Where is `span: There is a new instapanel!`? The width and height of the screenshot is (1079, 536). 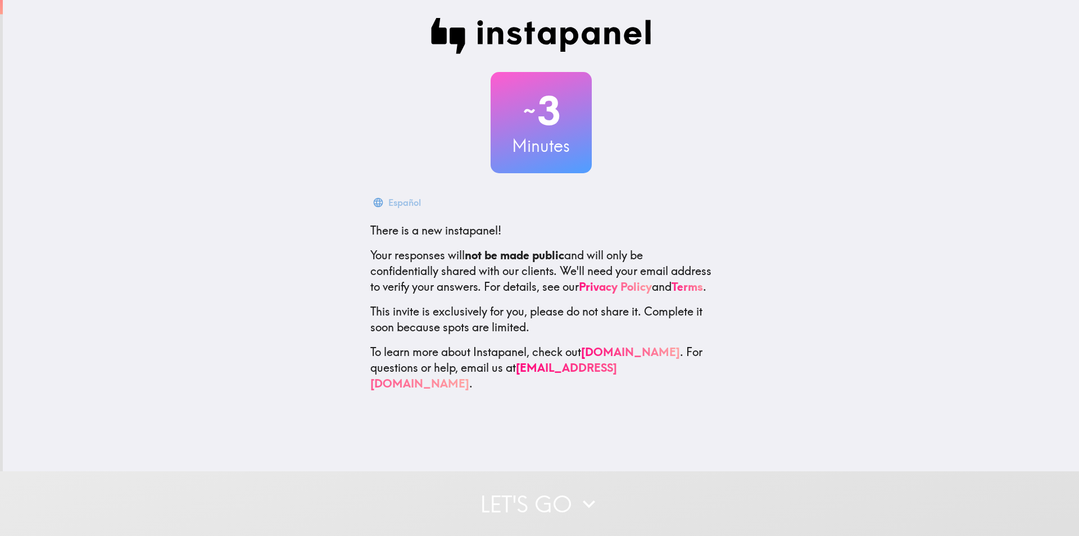
span: There is a new instapanel! is located at coordinates (436, 230).